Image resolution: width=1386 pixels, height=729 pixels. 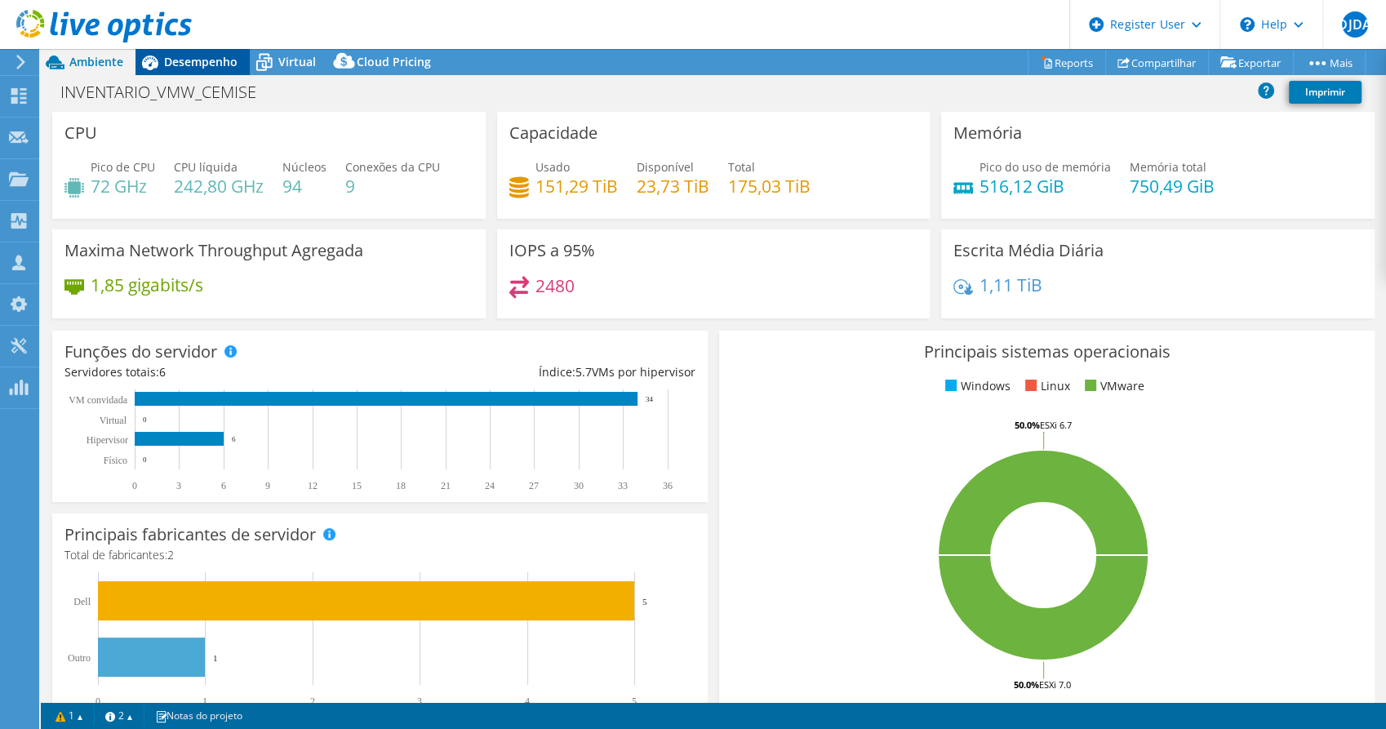 What do you see at coordinates (115, 460) in the screenshot?
I see `tspan: Físico` at bounding box center [115, 460].